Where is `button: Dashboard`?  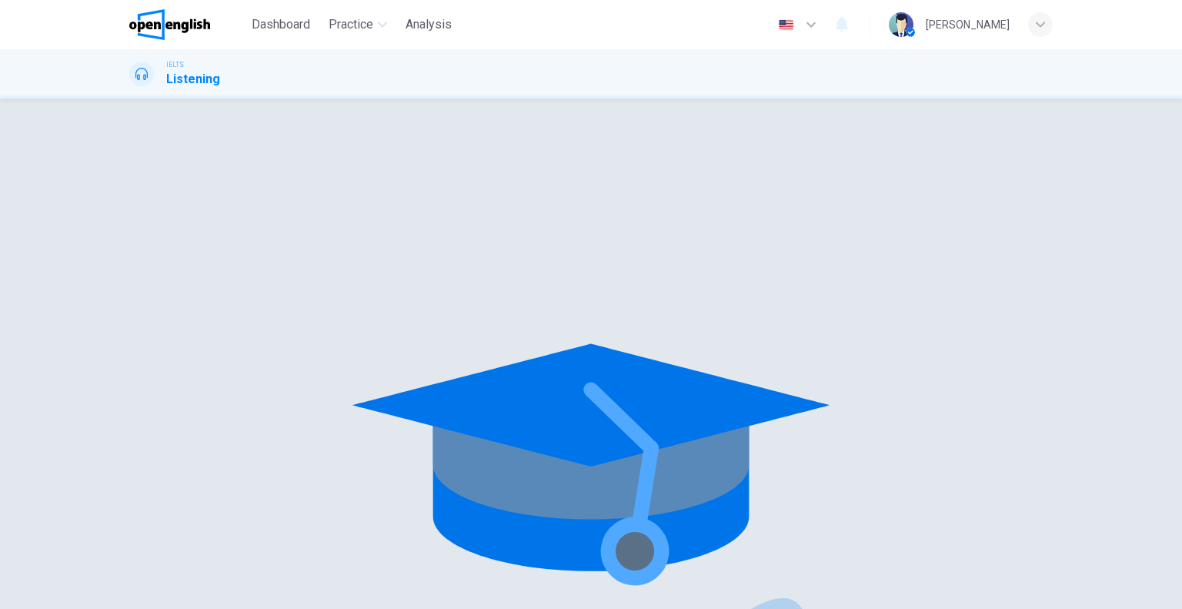
button: Dashboard is located at coordinates (281, 25).